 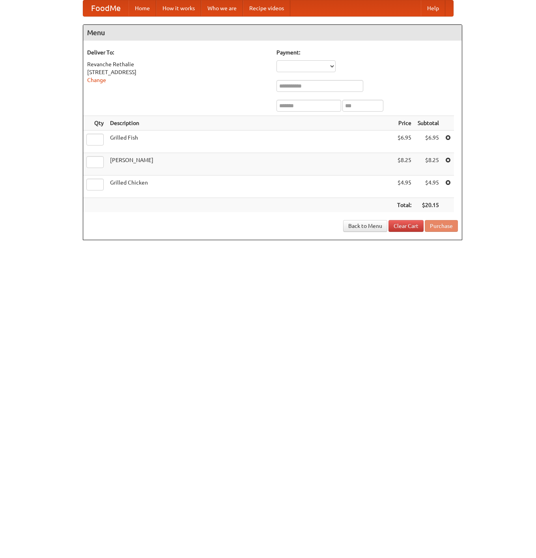 What do you see at coordinates (250, 186) in the screenshot?
I see `td: Grilled Chicken` at bounding box center [250, 186].